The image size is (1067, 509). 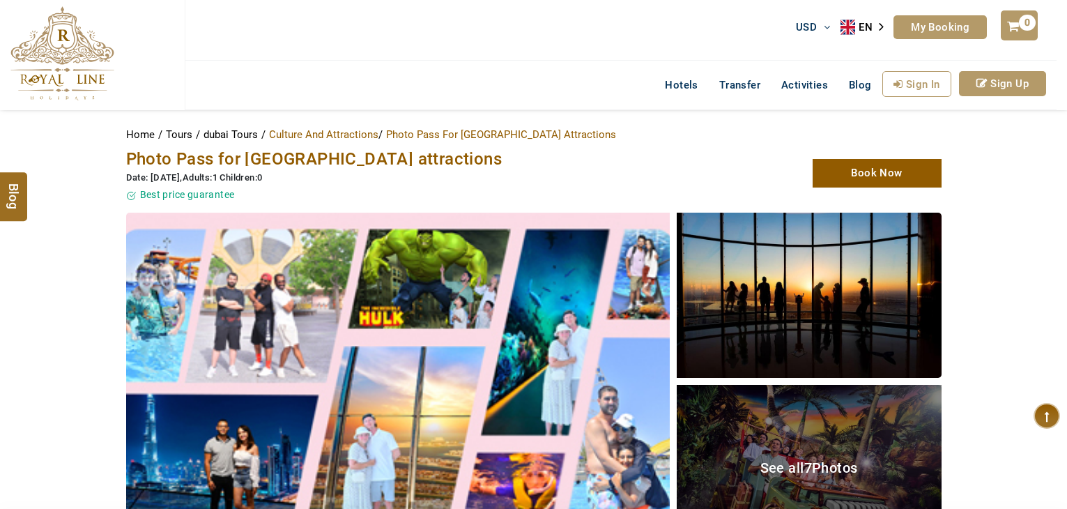 I want to click on span: USD, so click(x=807, y=27).